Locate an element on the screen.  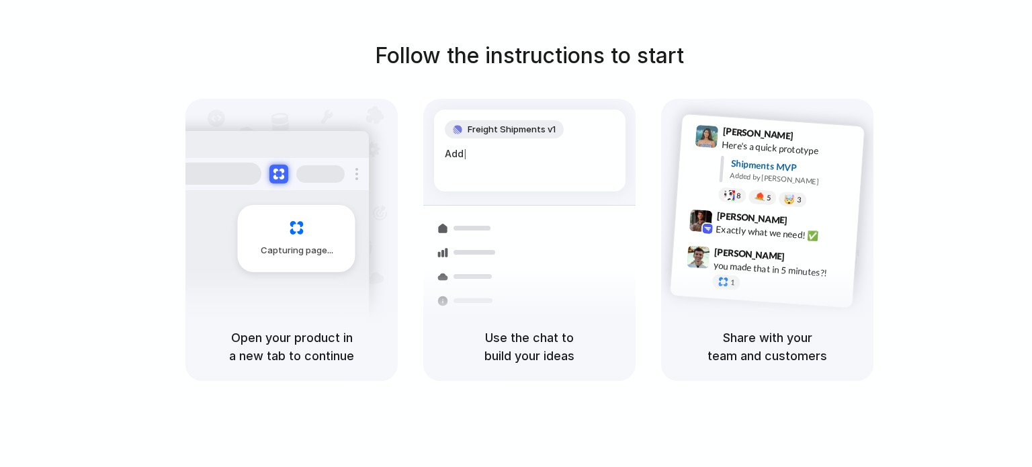
span: 3 is located at coordinates (799, 199).